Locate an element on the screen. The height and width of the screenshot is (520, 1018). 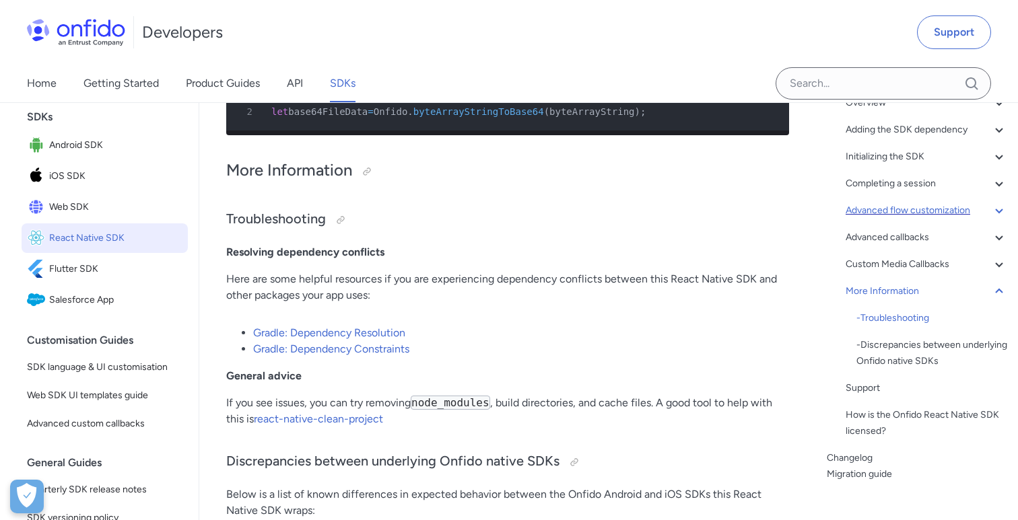
span: Quarterly SDK release notes is located at coordinates (104, 490).